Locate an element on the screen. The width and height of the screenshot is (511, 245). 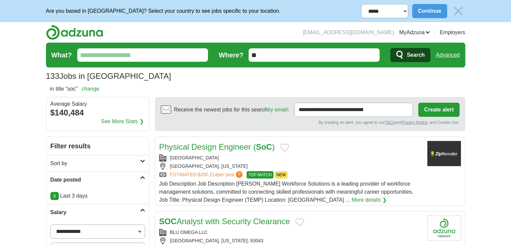
a: T&Cs is located at coordinates (390, 123).